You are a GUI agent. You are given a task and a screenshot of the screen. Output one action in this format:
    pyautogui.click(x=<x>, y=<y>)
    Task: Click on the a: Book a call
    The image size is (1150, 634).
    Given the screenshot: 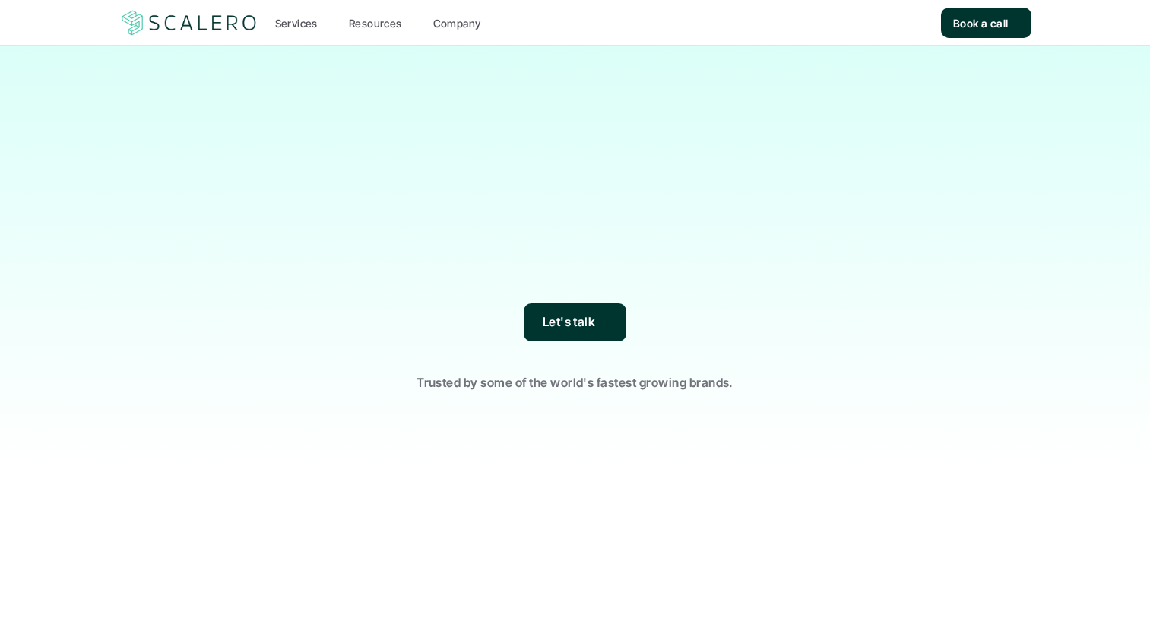 What is the action you would take?
    pyautogui.click(x=986, y=23)
    